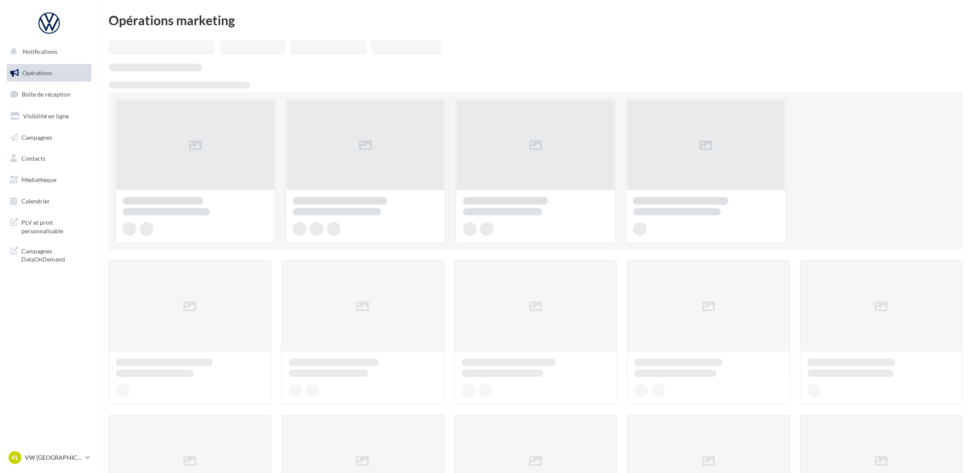 The image size is (973, 473). I want to click on span: Opérations, so click(37, 73).